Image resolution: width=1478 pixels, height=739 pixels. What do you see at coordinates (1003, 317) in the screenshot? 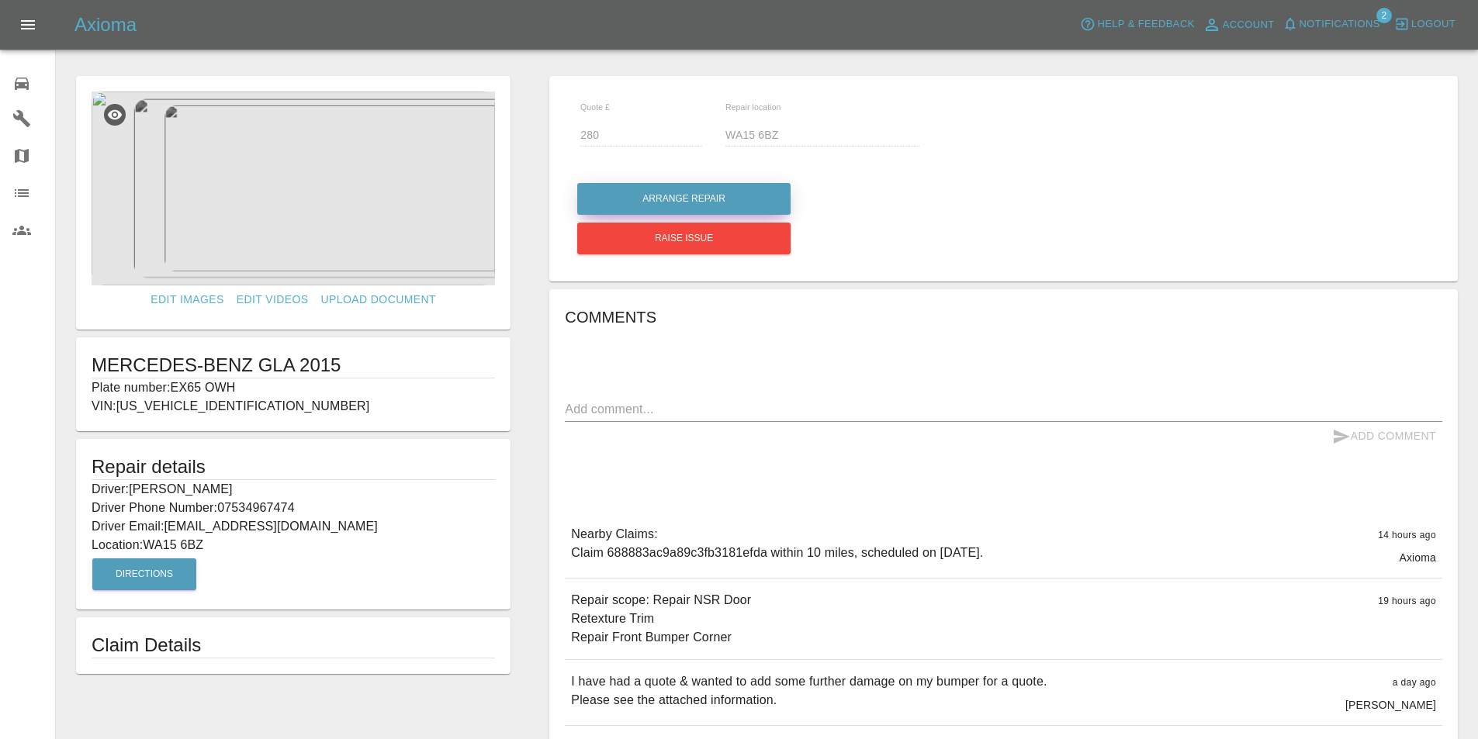
I see `h6: Comments` at bounding box center [1003, 317].